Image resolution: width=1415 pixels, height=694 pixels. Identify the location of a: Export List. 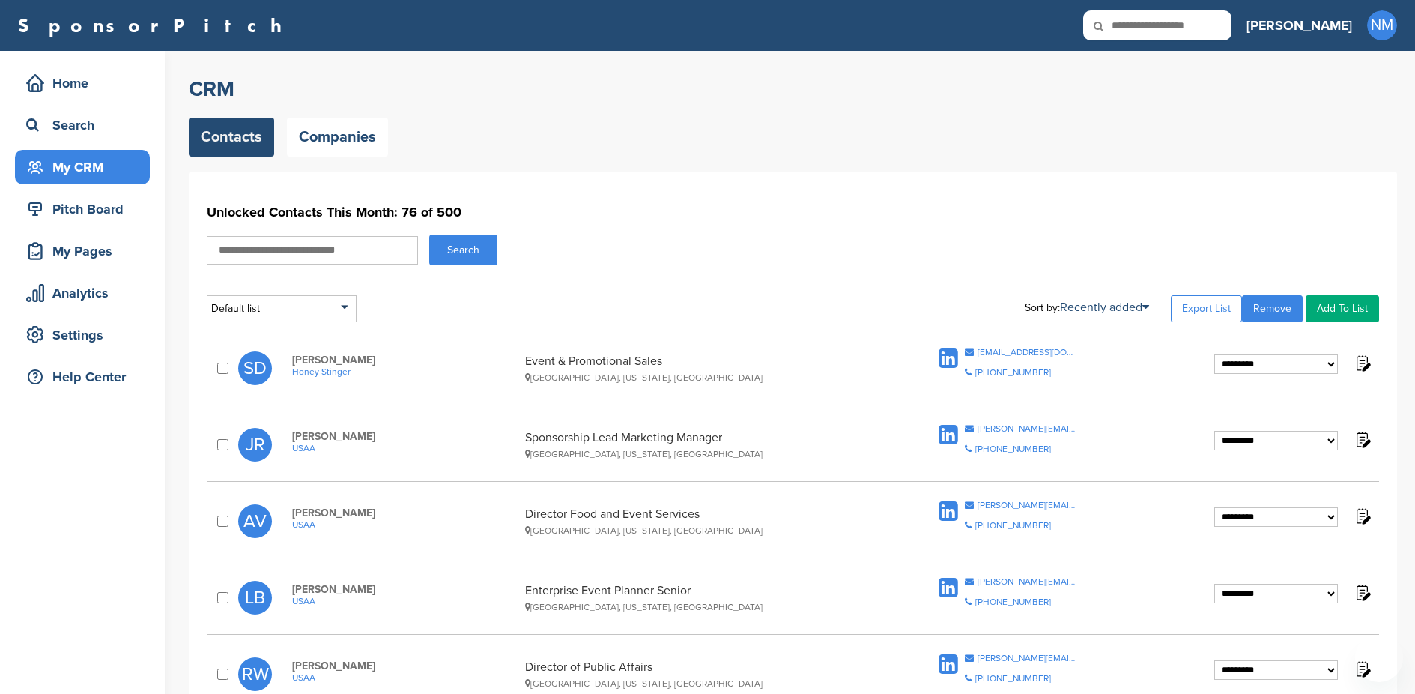
(1206, 309).